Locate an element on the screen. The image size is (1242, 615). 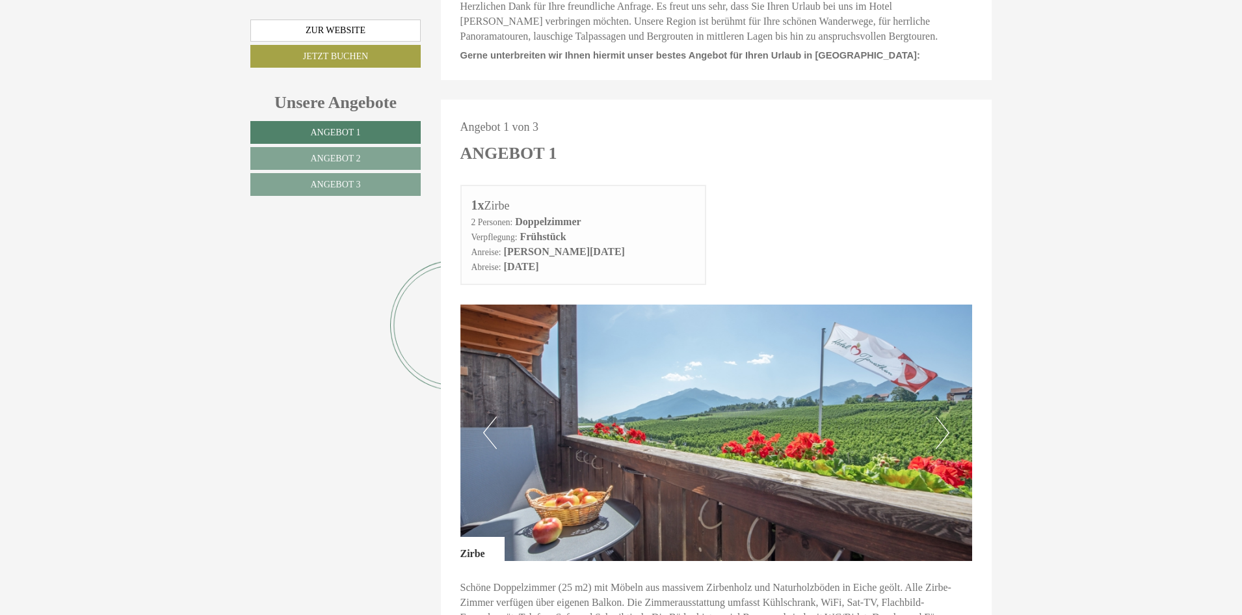
span: Angebot 1 is located at coordinates (335, 132).